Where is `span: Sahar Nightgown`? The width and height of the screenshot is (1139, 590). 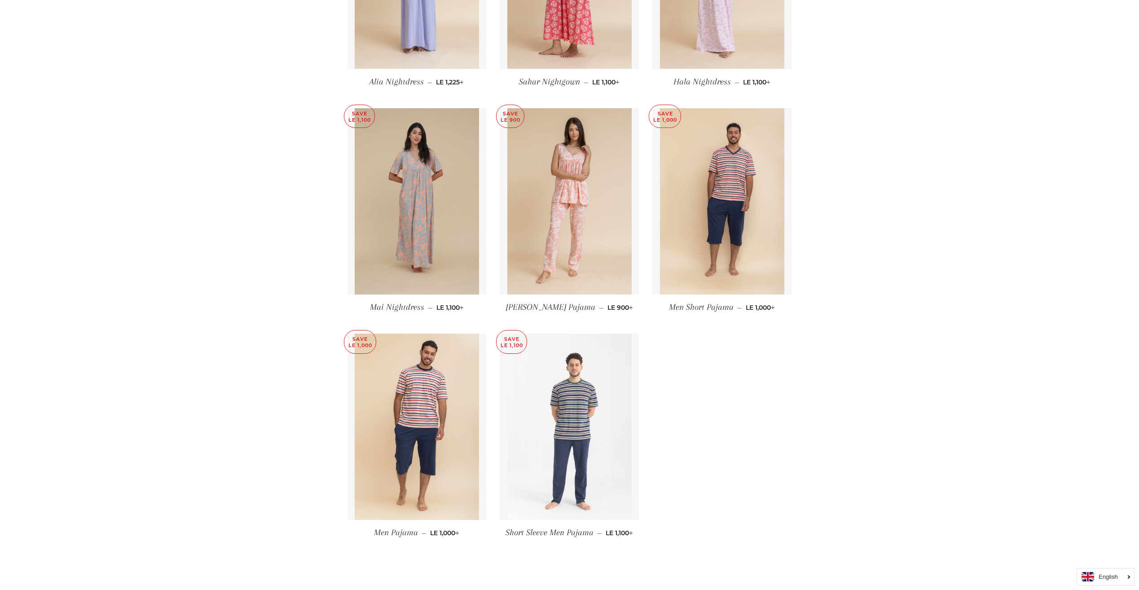
span: Sahar Nightgown is located at coordinates (549, 82).